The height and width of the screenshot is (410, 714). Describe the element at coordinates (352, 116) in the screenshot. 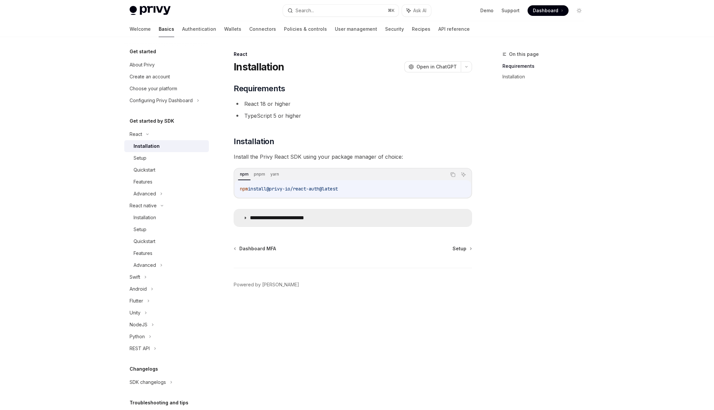

I see `li: TypeScript 5 or higher` at that location.